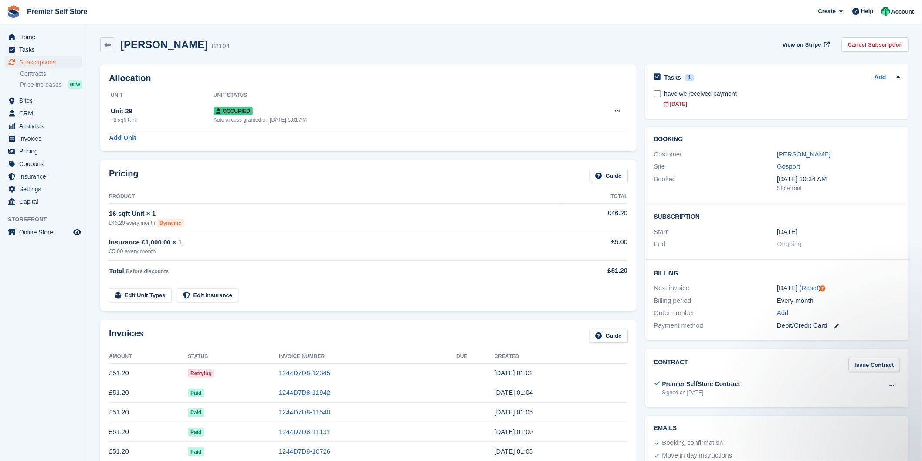 This screenshot has width=922, height=461. I want to click on h2: Pricing, so click(124, 176).